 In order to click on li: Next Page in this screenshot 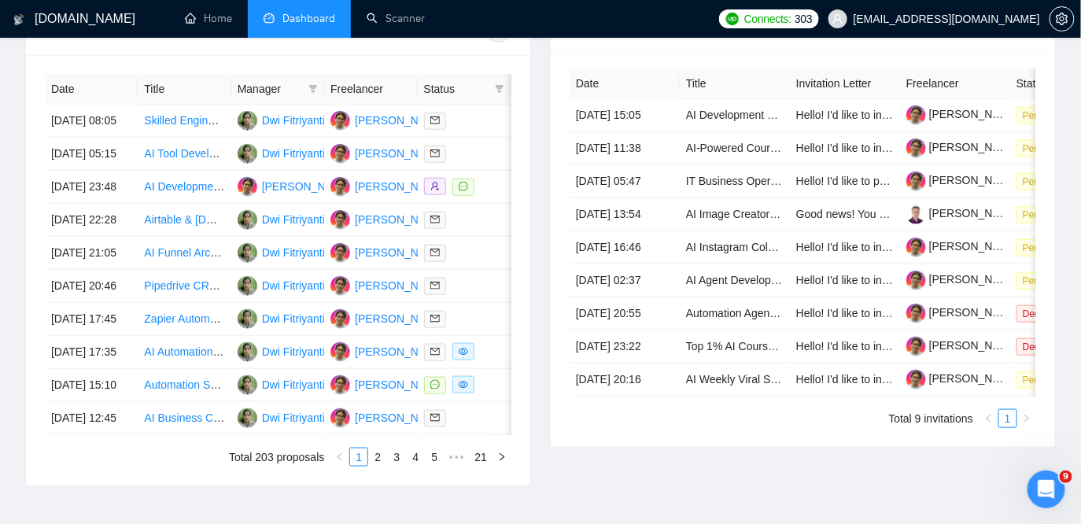, I will do `click(1027, 419)`.